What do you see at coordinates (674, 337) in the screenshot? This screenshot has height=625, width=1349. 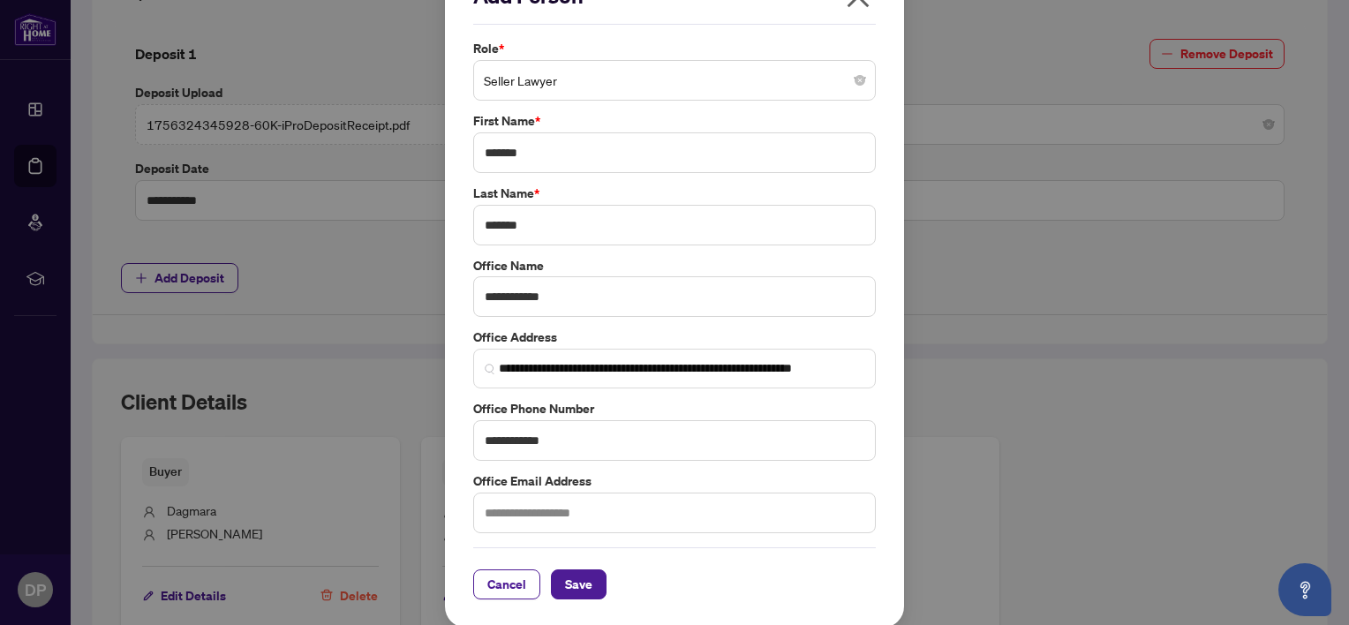 I see `label: Office Address` at bounding box center [674, 337].